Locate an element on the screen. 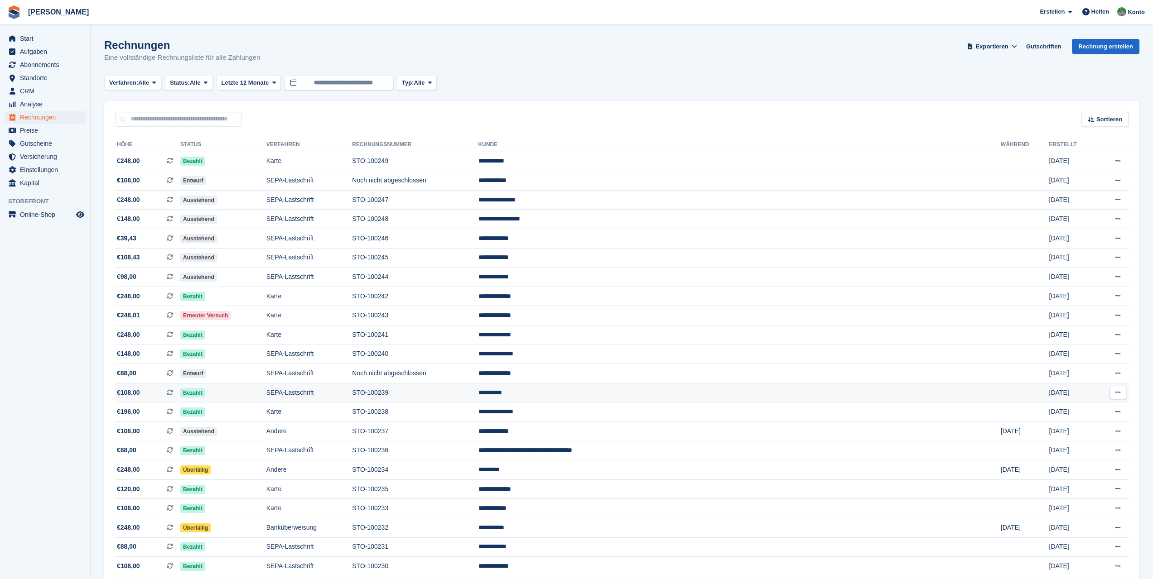 Image resolution: width=1153 pixels, height=579 pixels. th: Während is located at coordinates (1025, 145).